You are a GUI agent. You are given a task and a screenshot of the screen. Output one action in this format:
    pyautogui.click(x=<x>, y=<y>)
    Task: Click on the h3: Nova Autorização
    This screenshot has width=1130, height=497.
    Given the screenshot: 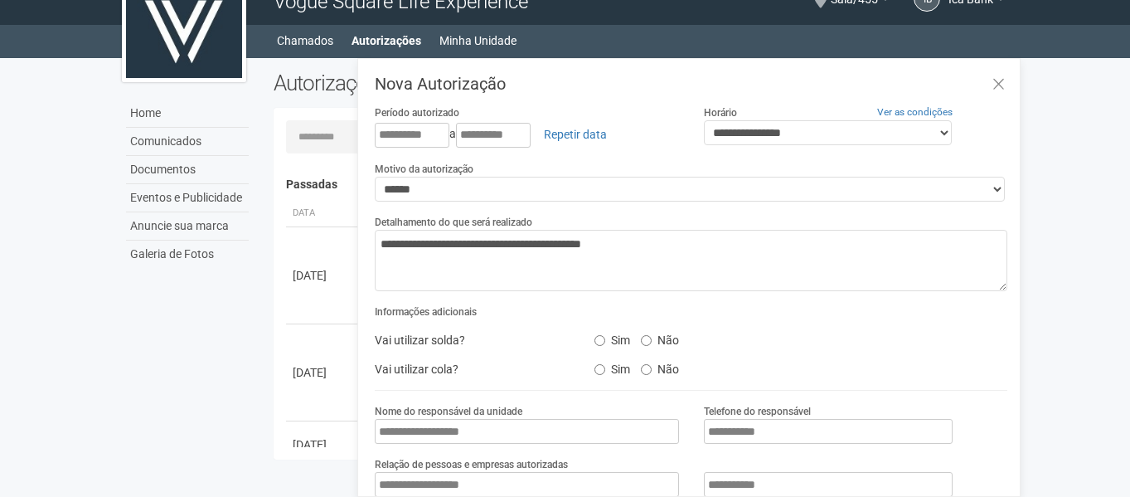 What is the action you would take?
    pyautogui.click(x=690, y=84)
    